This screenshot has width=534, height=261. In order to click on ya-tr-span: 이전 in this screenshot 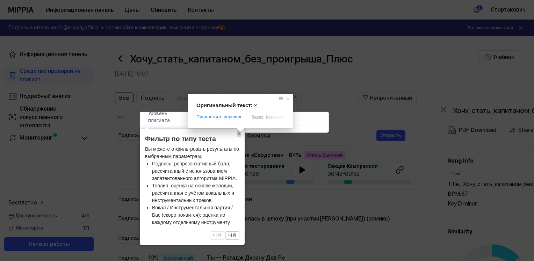, I will do `click(217, 235)`.